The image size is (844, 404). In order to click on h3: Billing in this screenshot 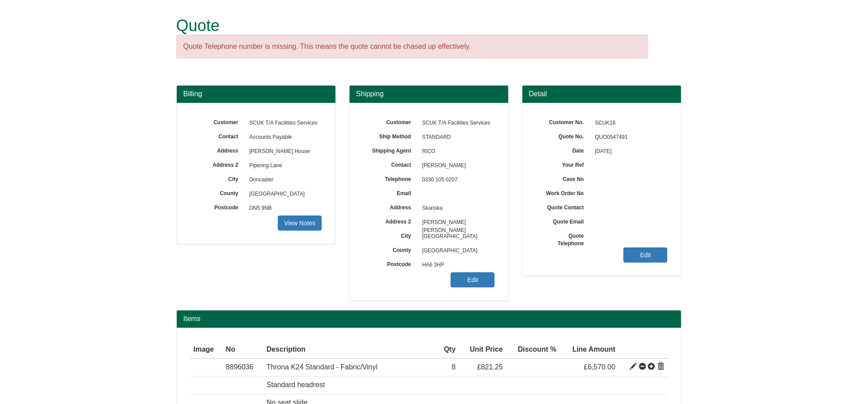, I will do `click(256, 94)`.